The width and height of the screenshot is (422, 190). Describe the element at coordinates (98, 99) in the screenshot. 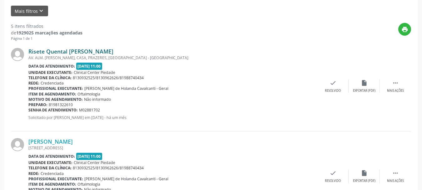

I see `span: Não informado` at that location.